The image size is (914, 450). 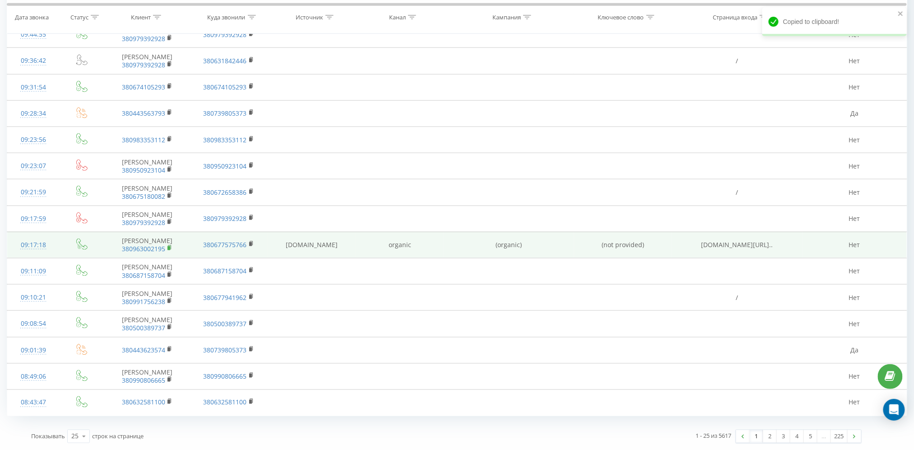 What do you see at coordinates (33, 297) in the screenshot?
I see `div: 09:10:21` at bounding box center [33, 297].